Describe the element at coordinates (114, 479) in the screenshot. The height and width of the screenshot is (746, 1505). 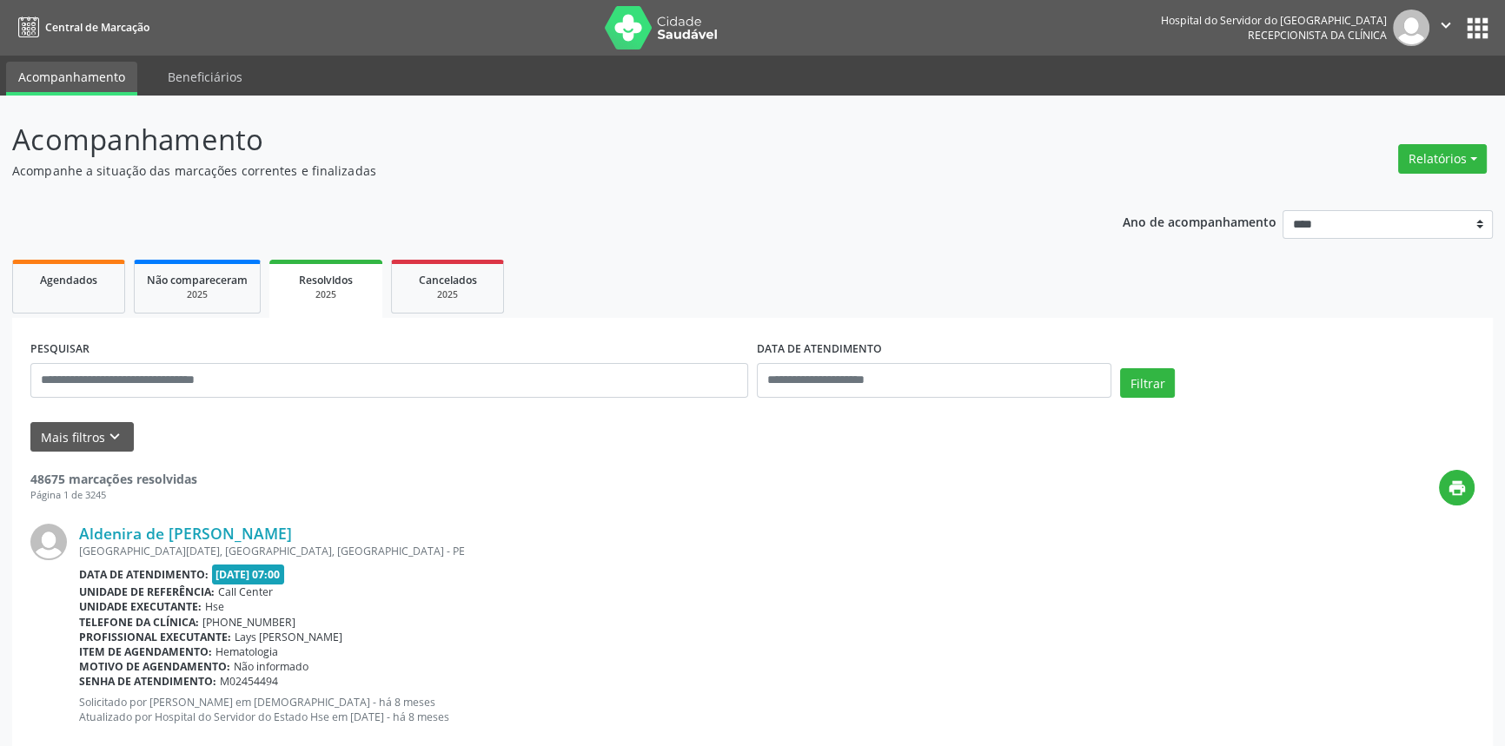
I see `strong: 48675 marcações resolvidas` at that location.